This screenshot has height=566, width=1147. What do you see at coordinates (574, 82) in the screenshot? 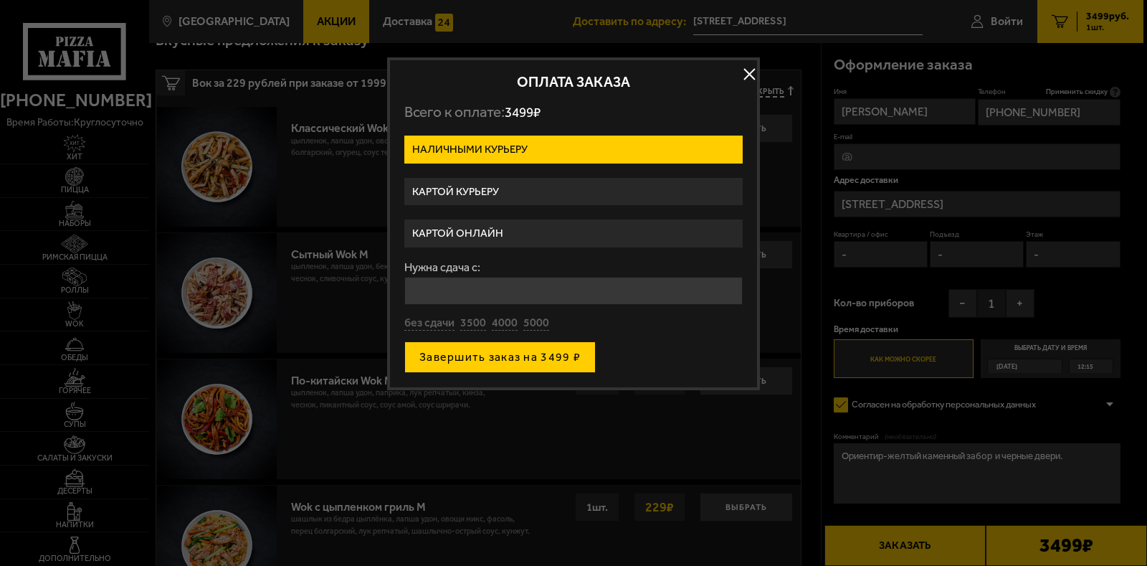
I see `h2: Оплата заказа` at bounding box center [574, 82].